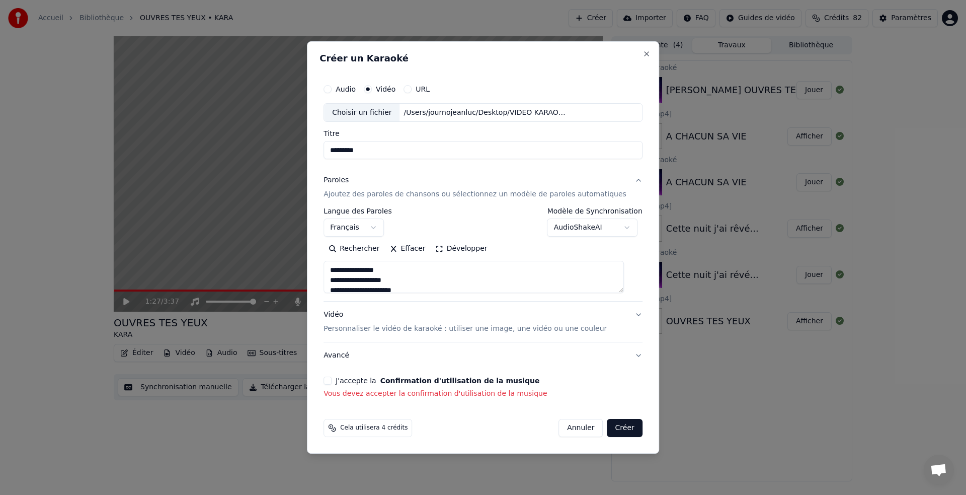 This screenshot has width=966, height=495. Describe the element at coordinates (483, 255) in the screenshot. I see `div: ParolesAjoutez des paroles de chansons ou sélectionnez un modèle de paroles automatiques` at that location.